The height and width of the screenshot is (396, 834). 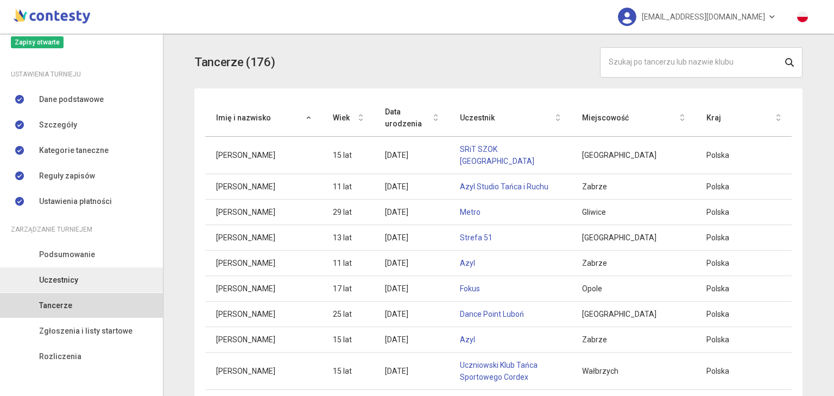 I want to click on td: 17 lat, so click(x=348, y=289).